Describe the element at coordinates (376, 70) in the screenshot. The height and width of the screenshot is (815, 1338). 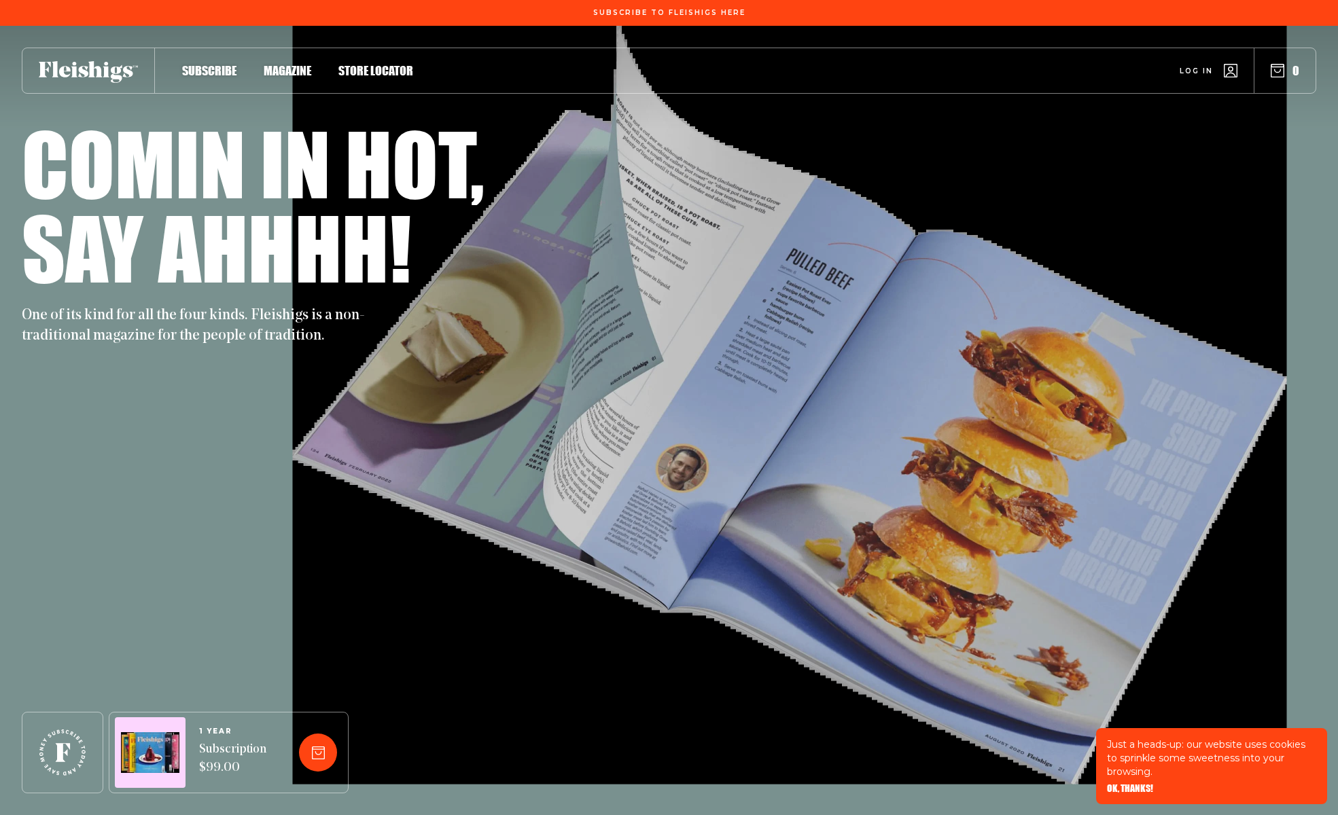
I see `a: Store locator` at that location.